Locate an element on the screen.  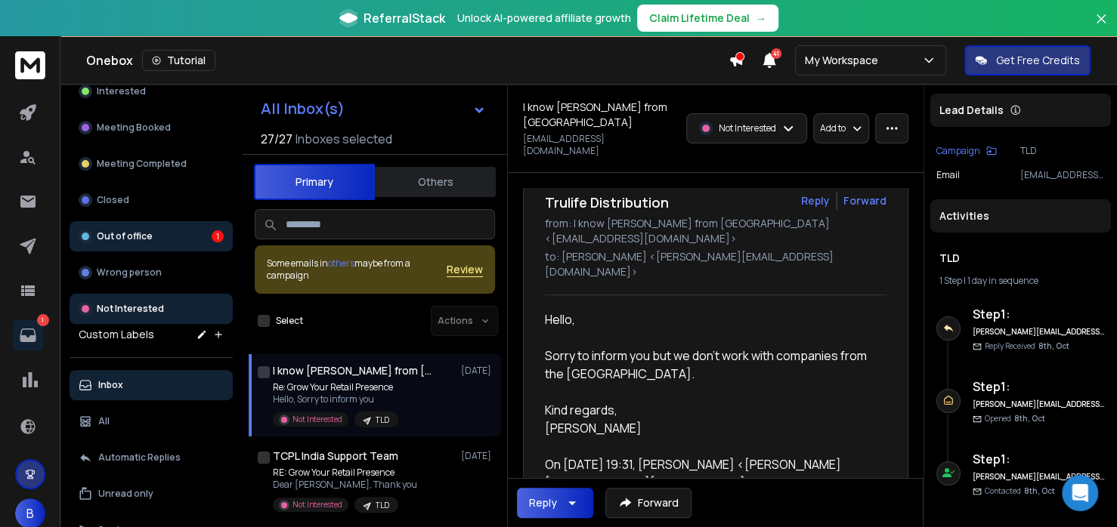
button: Tutorial is located at coordinates (178, 60).